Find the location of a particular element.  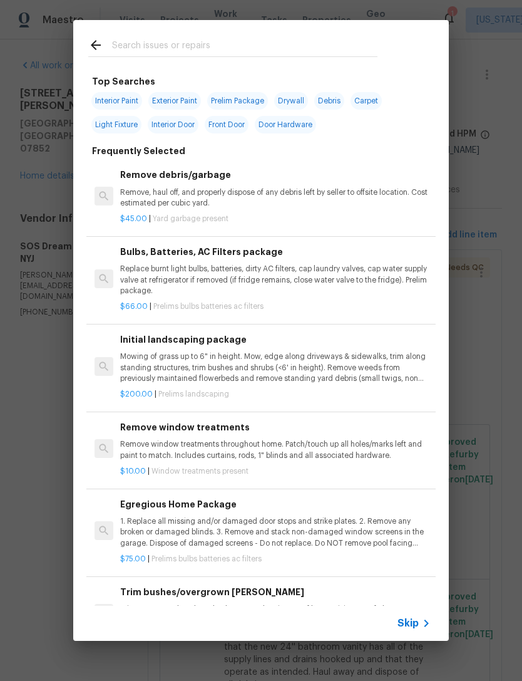

span: Window treatments present is located at coordinates (200, 471).